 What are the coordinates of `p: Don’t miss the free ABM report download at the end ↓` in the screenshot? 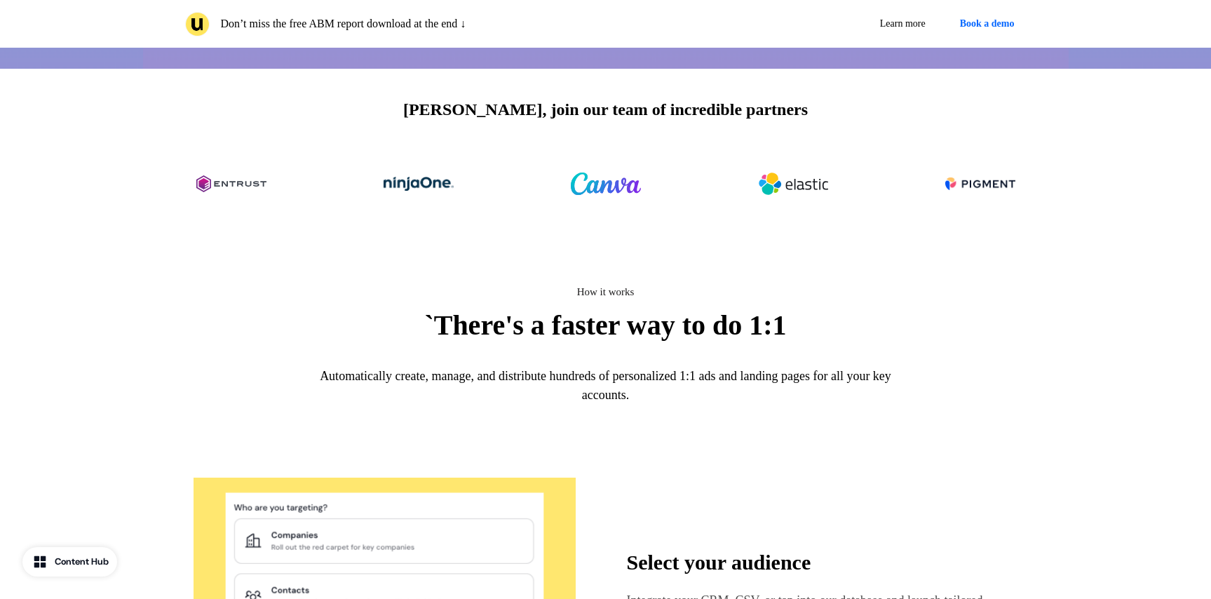 It's located at (344, 24).